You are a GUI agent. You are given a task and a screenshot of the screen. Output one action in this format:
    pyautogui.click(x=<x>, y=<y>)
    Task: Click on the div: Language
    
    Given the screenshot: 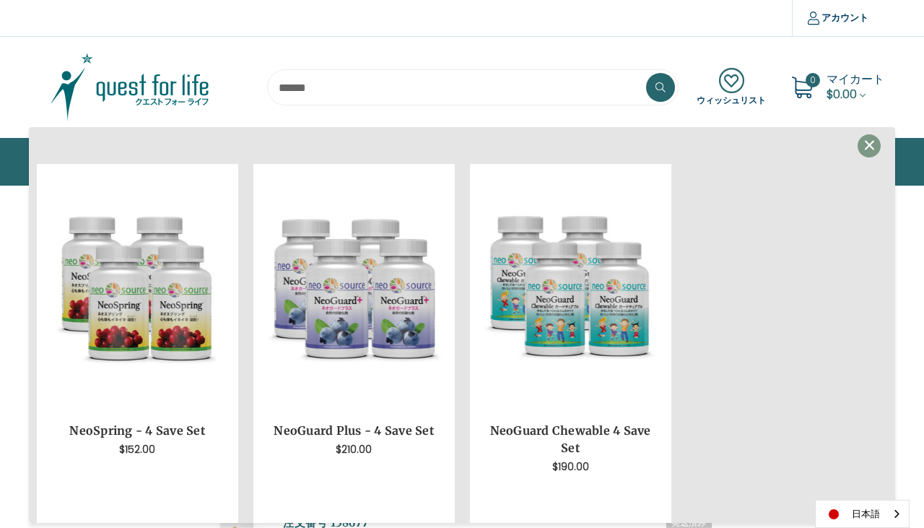 What is the action you would take?
    pyautogui.click(x=862, y=513)
    